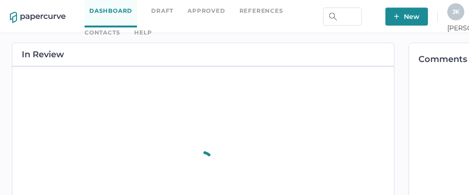 This screenshot has width=469, height=195. I want to click on a: Contacts, so click(102, 33).